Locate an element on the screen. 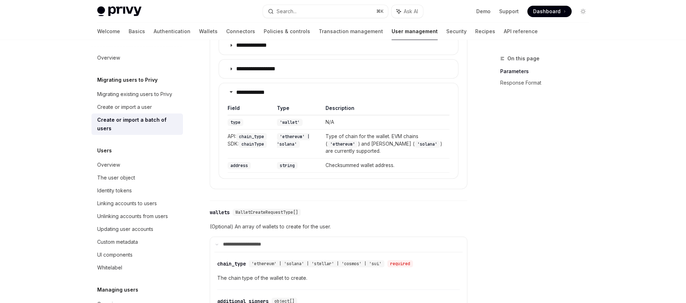  th: Field is located at coordinates (250, 110).